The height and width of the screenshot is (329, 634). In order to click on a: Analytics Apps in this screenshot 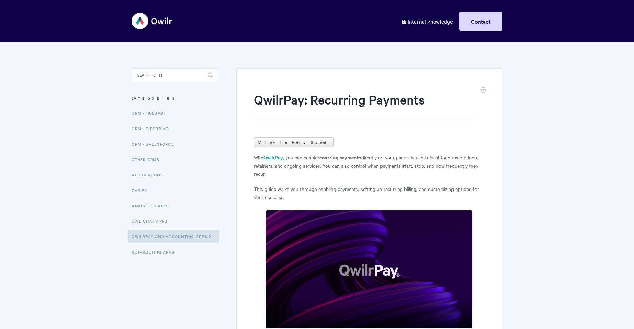, I will do `click(153, 206)`.